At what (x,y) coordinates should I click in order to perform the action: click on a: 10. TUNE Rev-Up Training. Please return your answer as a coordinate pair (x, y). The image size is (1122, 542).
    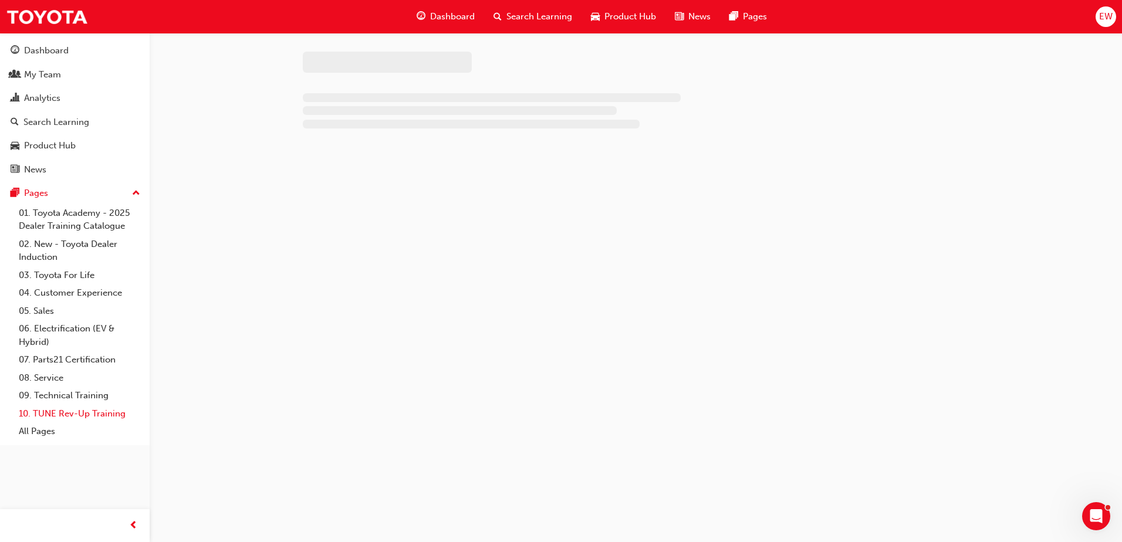
    Looking at the image, I should click on (79, 414).